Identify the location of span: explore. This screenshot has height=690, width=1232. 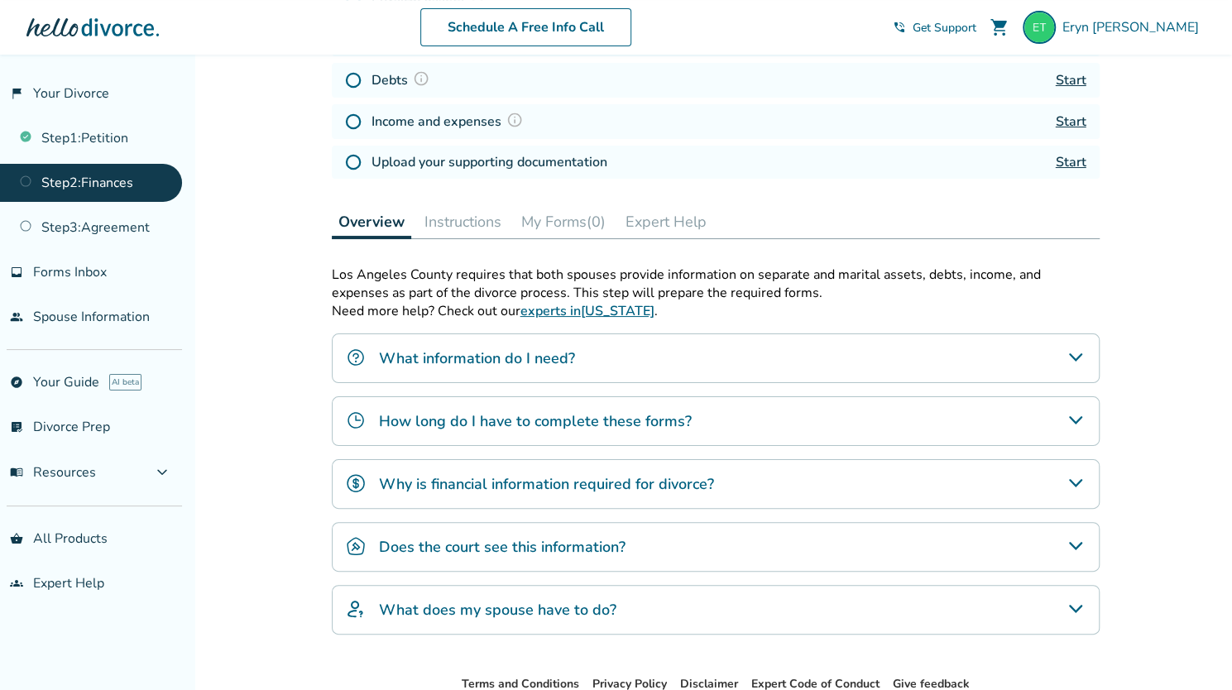
(17, 382).